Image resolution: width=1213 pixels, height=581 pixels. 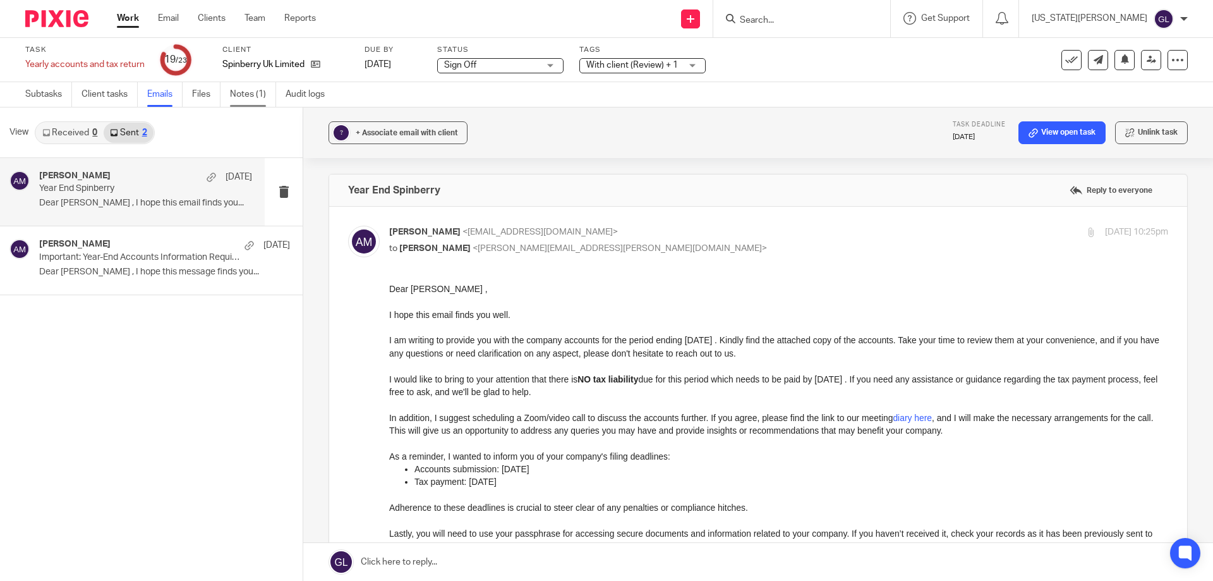 What do you see at coordinates (19, 132) in the screenshot?
I see `span: View` at bounding box center [19, 132].